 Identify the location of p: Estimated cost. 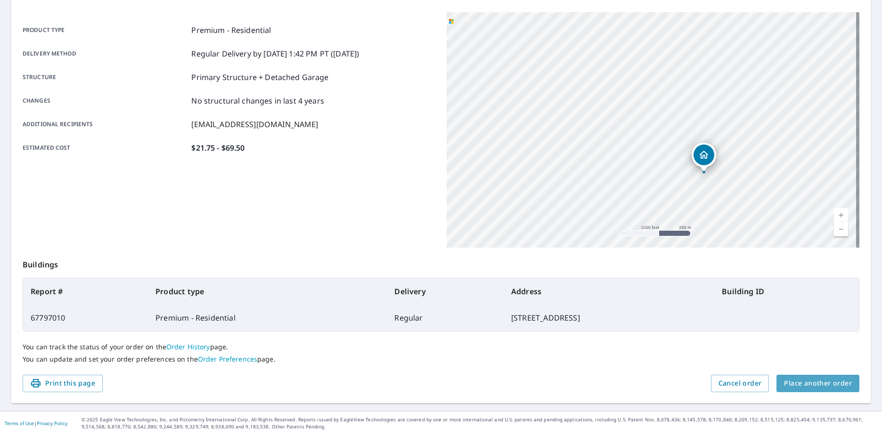
(105, 148).